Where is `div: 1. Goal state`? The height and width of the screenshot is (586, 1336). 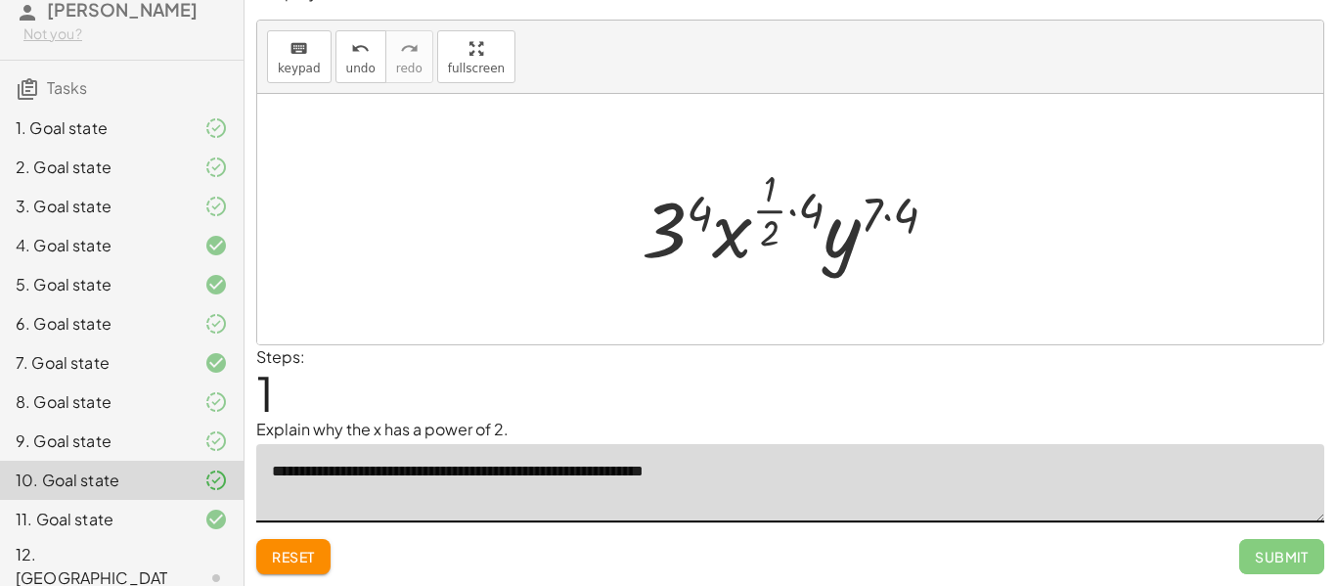 div: 1. Goal state is located at coordinates (94, 128).